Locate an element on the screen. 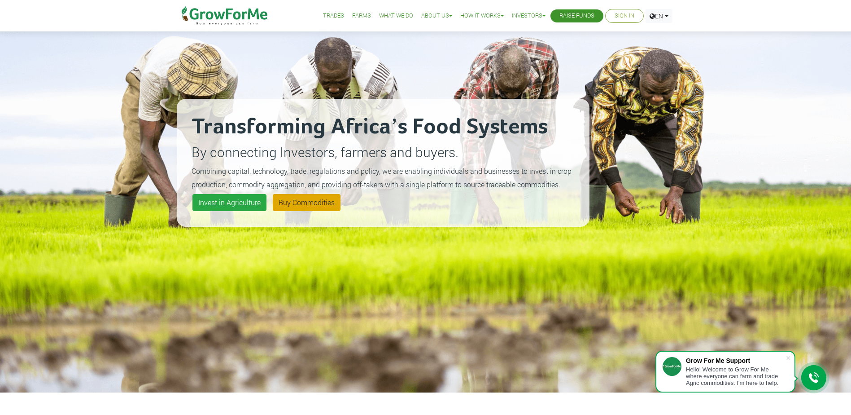 Image resolution: width=851 pixels, height=415 pixels. a: Buy Commodities is located at coordinates (306, 202).